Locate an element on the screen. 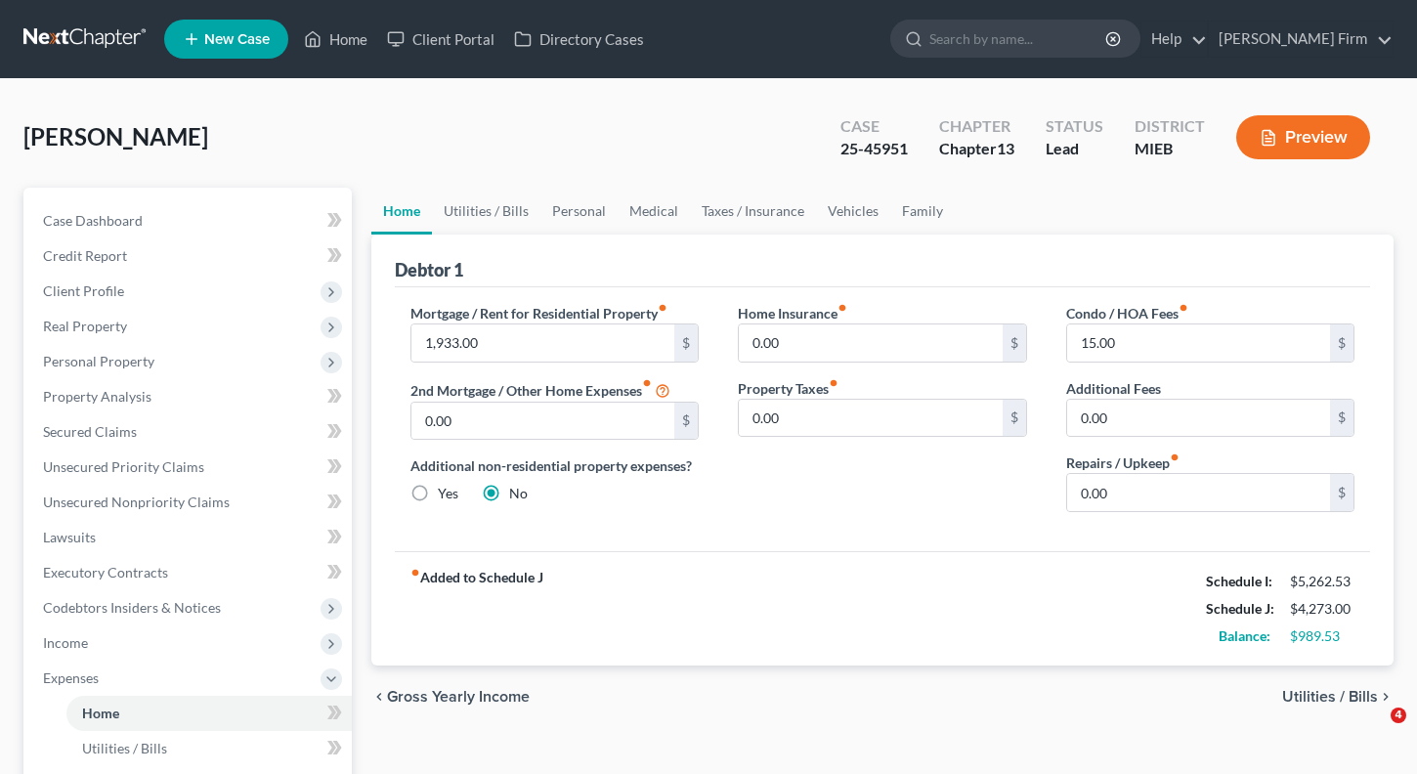  a: Family is located at coordinates (923, 211).